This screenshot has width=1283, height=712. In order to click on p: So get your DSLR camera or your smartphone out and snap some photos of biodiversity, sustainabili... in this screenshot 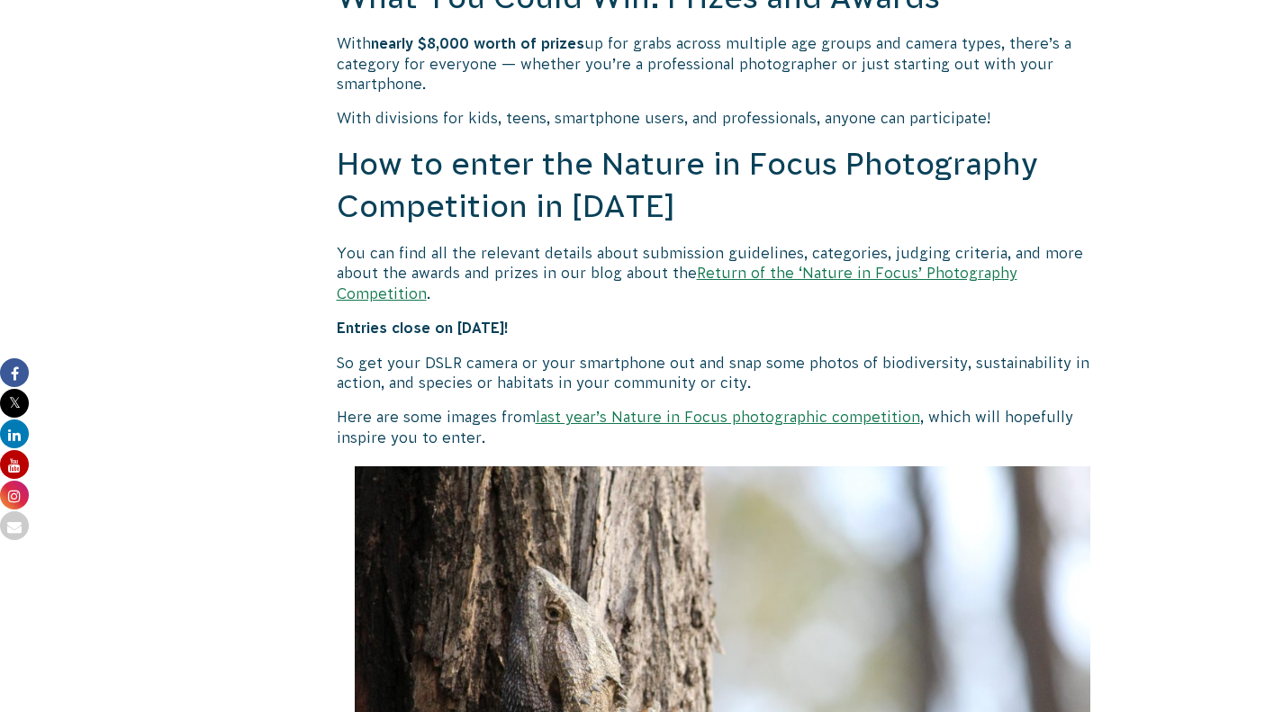, I will do `click(723, 373)`.